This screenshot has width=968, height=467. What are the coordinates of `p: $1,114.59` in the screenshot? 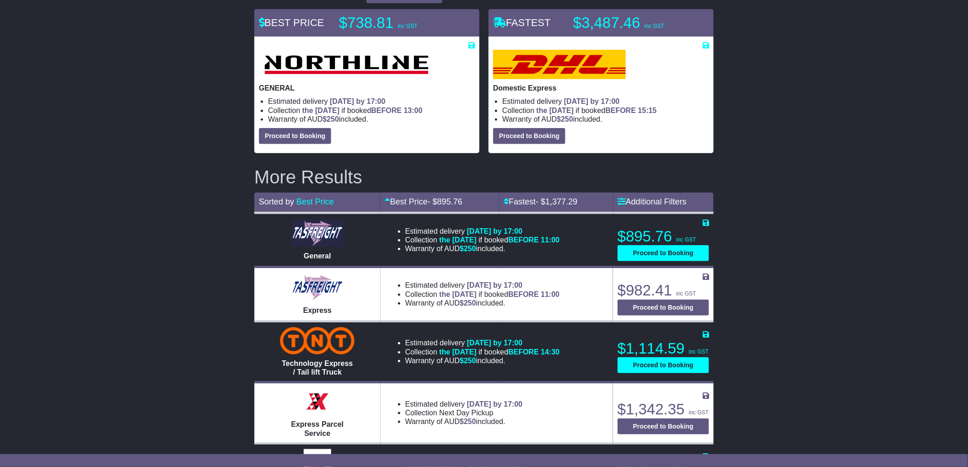 It's located at (663, 348).